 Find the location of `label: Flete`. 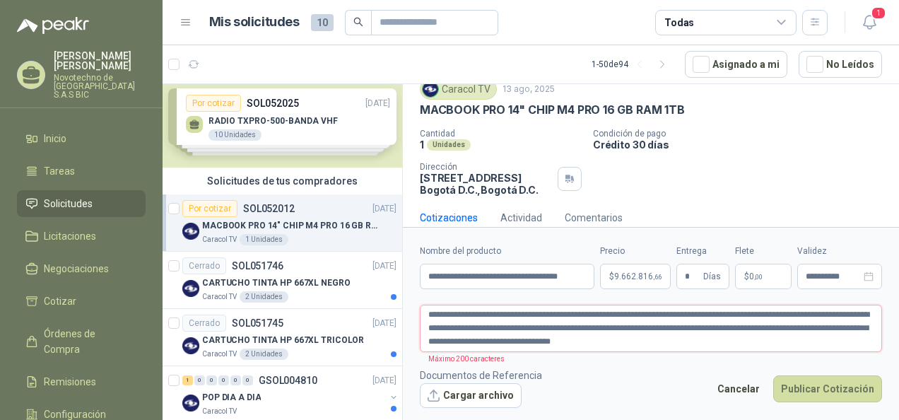

label: Flete is located at coordinates (764, 251).